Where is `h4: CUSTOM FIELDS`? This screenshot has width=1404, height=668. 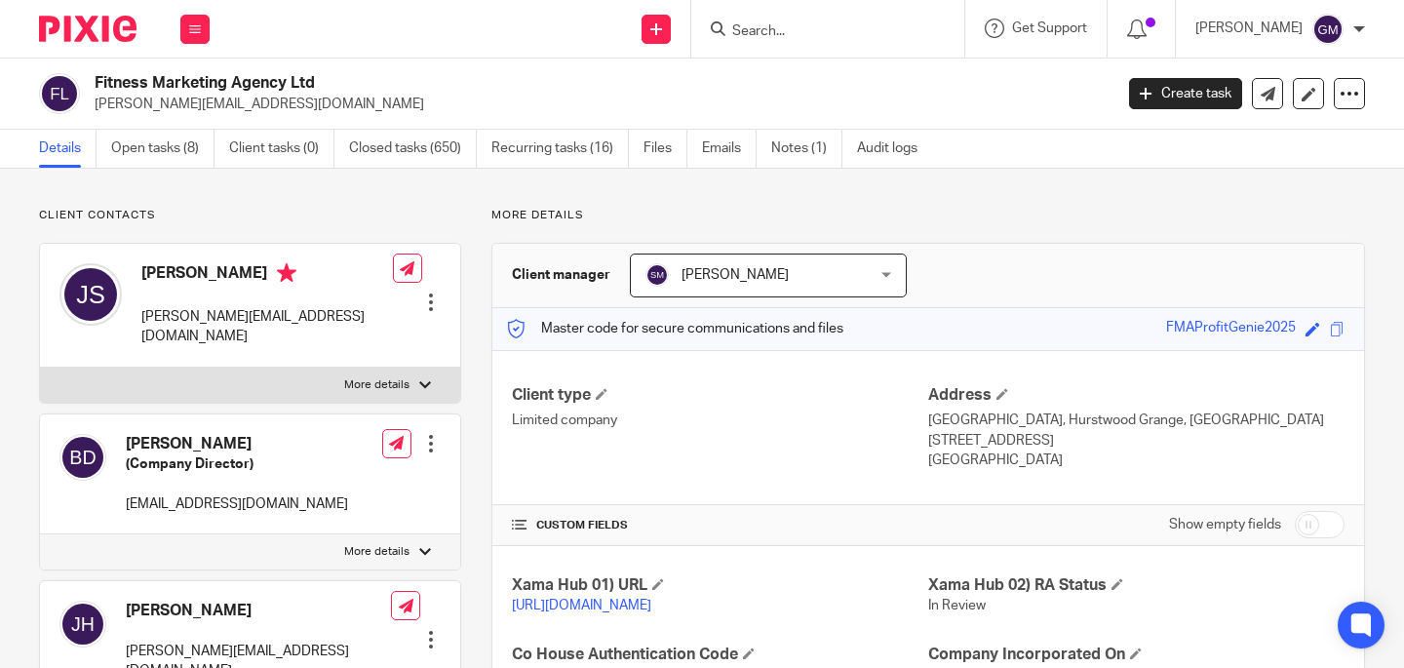
h4: CUSTOM FIELDS is located at coordinates (719, 525).